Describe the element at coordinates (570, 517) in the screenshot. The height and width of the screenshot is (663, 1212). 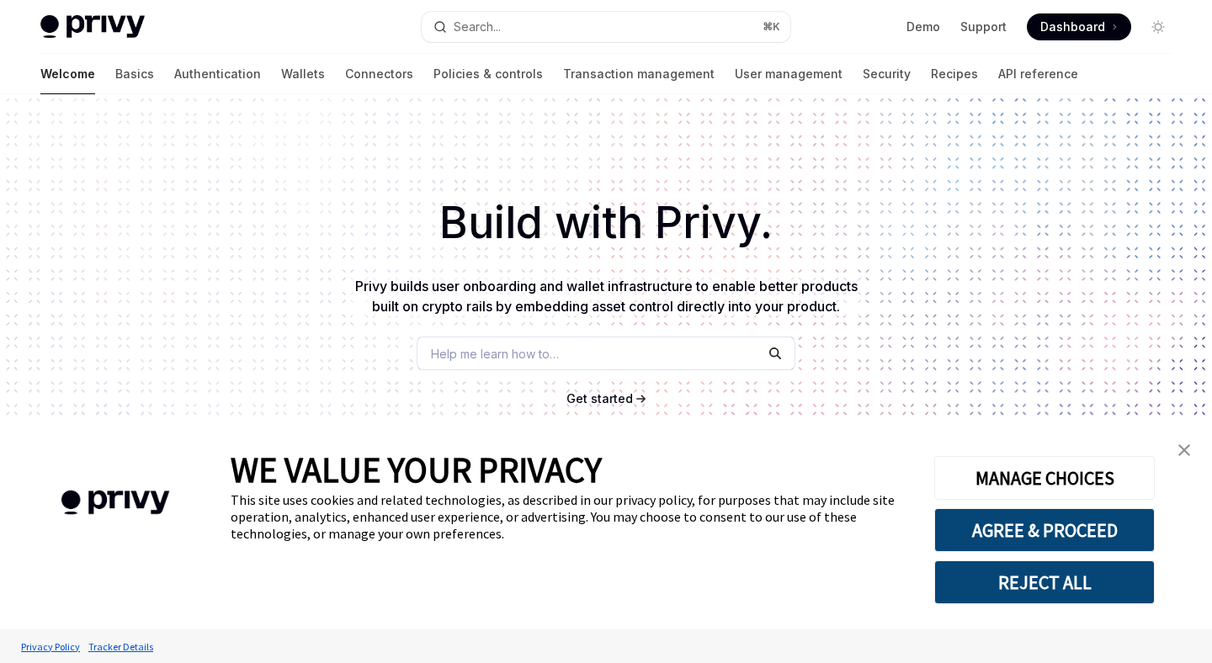
I see `div: This site uses cookies and related technologies, as described in our privacy policy, for purposes...` at that location.